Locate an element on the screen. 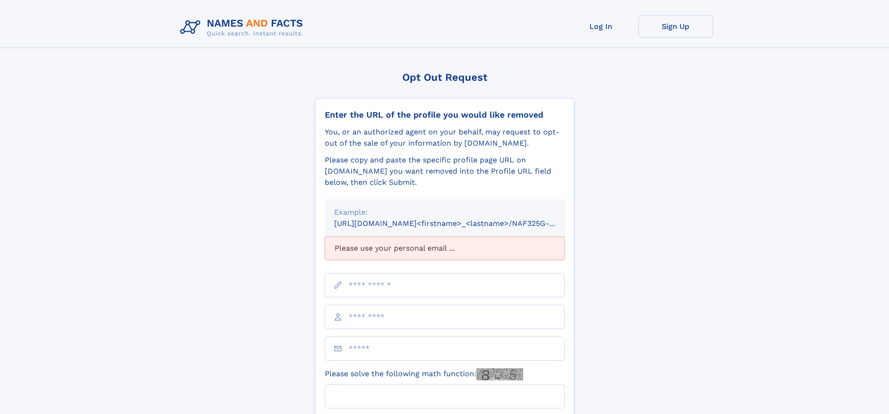  img: Logo Names and Facts is located at coordinates (244, 28).